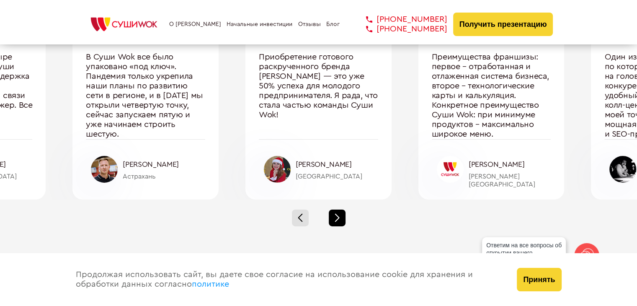  I want to click on a: Блог, so click(333, 24).